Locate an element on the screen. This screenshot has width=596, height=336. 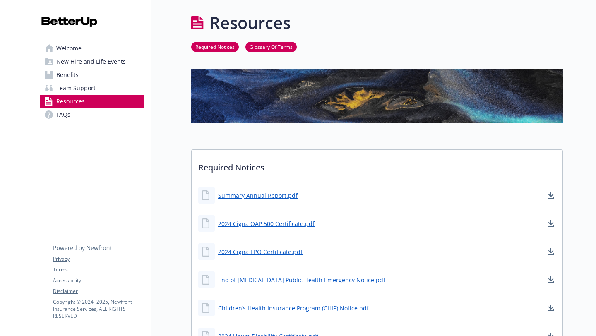
a: 2024 Cigna OAP 500 Certificate.pdf is located at coordinates (266, 223).